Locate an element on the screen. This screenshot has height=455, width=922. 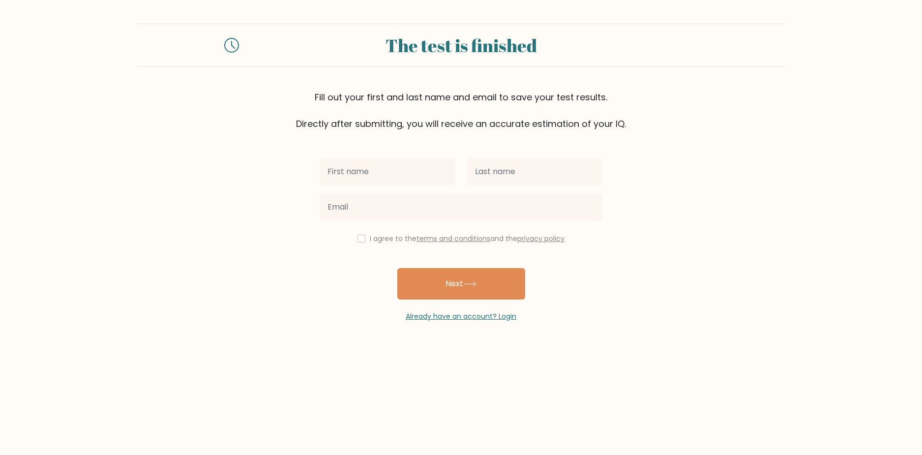
a: terms and conditions is located at coordinates (454, 239).